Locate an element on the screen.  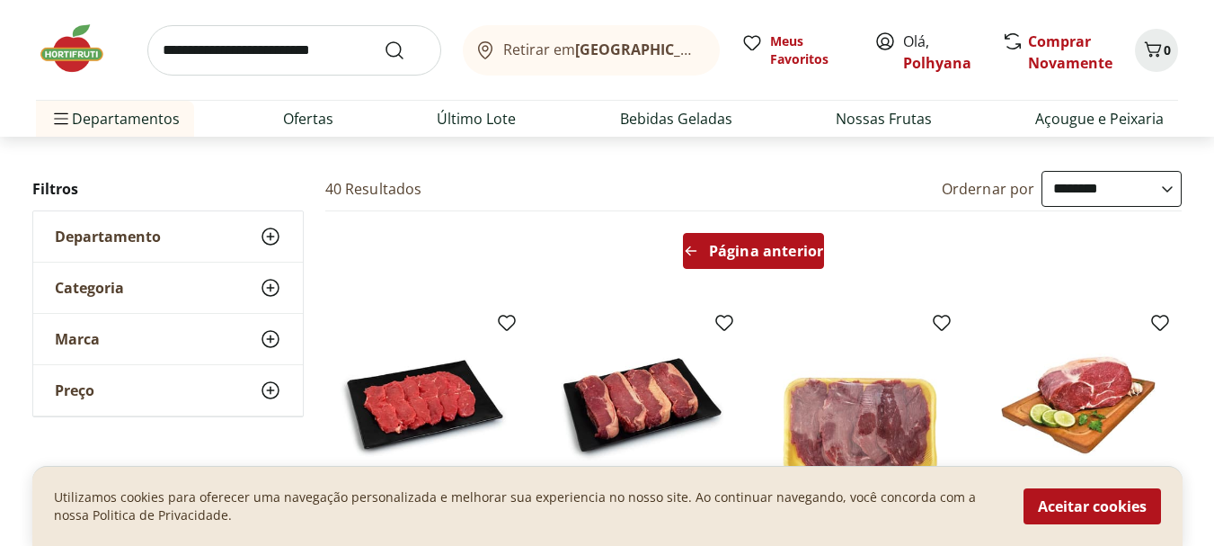
a: Polhyana is located at coordinates (938, 63).